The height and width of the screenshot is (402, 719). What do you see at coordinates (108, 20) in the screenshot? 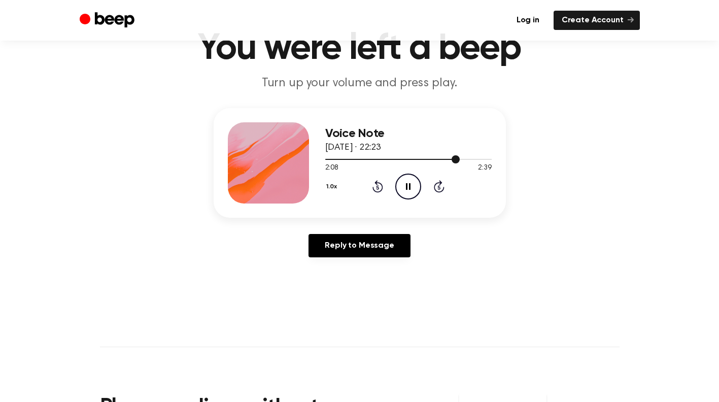
I see `a: Beep` at bounding box center [108, 20].